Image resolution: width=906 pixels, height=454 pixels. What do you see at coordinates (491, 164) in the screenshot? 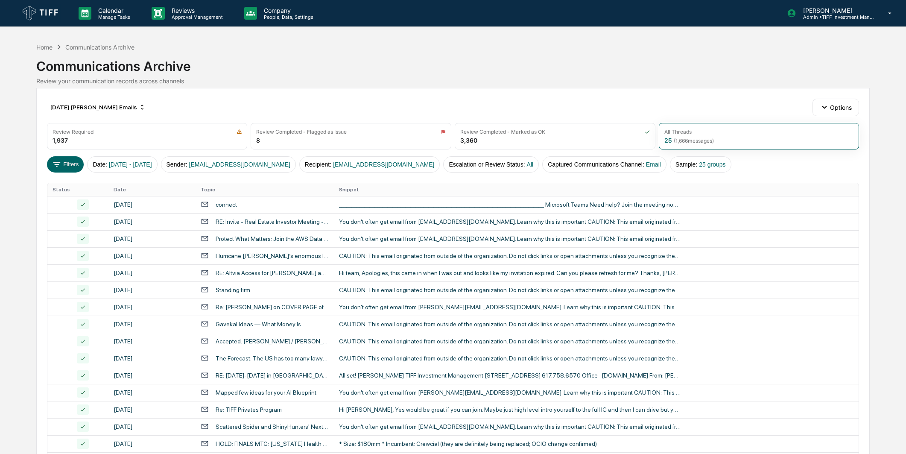
I see `button: Escalation or Review Status:All` at bounding box center [491, 164].